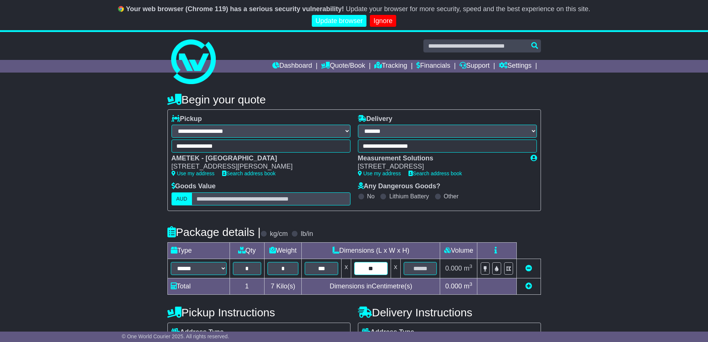  What do you see at coordinates (371, 286) in the screenshot?
I see `td: Dimensions in Centimetre(s)` at bounding box center [371, 286].